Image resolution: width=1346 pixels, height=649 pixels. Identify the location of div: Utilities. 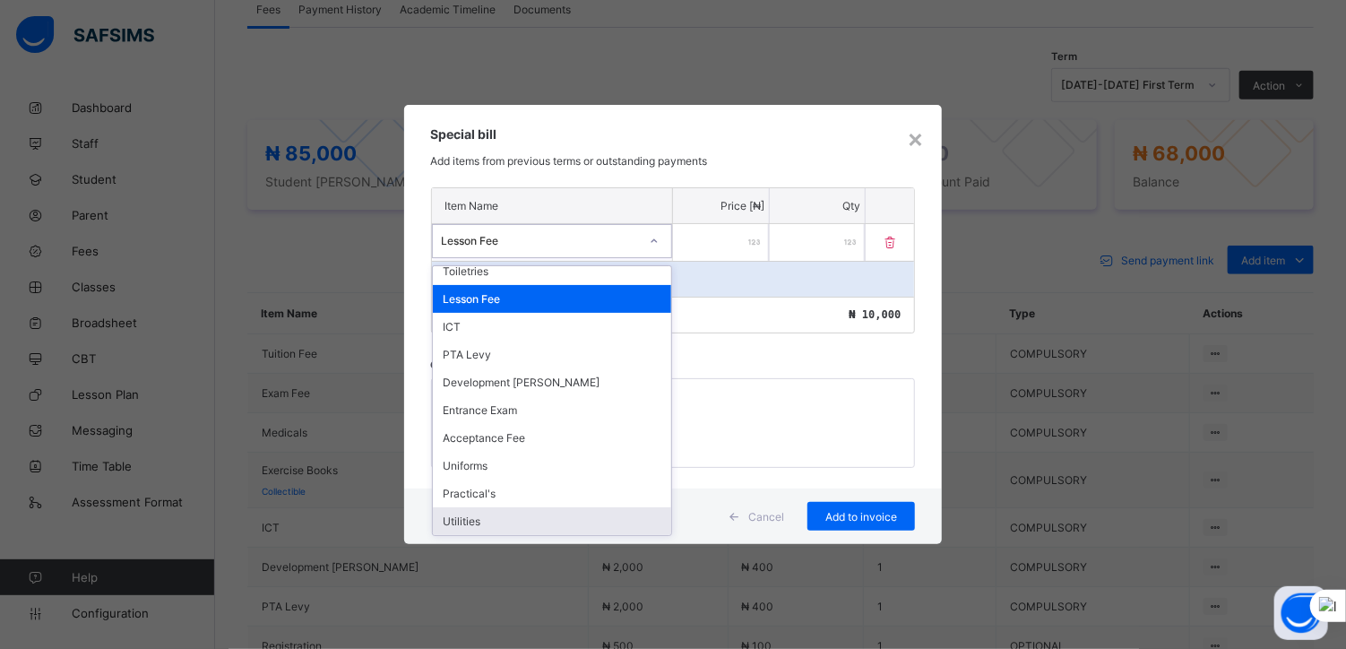
(552, 521).